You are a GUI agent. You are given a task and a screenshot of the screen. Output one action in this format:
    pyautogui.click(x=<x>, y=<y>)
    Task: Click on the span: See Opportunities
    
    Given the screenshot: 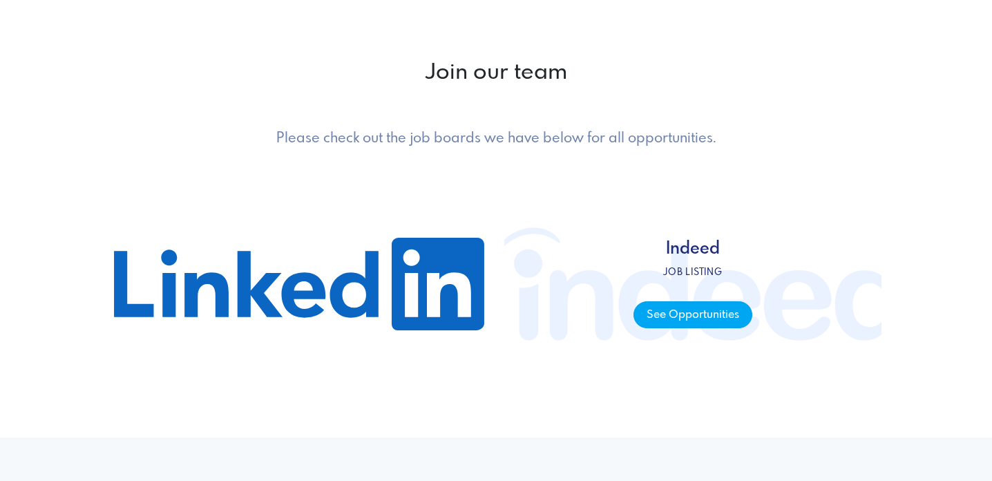 What is the action you would take?
    pyautogui.click(x=692, y=314)
    